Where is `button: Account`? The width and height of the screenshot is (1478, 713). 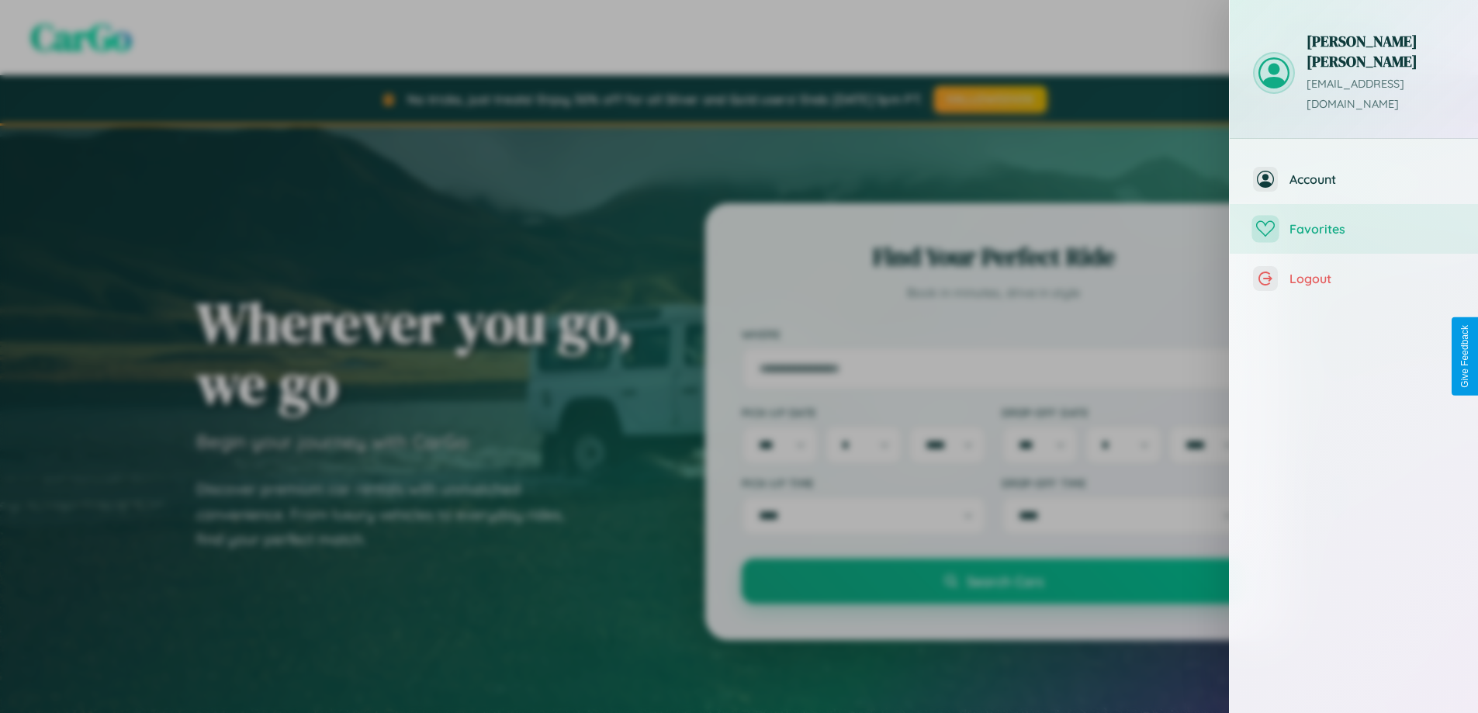 button: Account is located at coordinates (1354, 179).